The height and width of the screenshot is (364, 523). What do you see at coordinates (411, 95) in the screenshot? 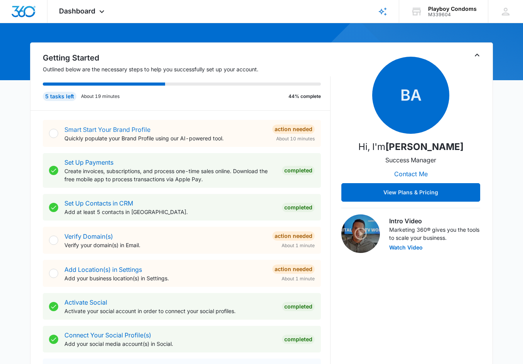
I see `span: BA` at bounding box center [411, 95].